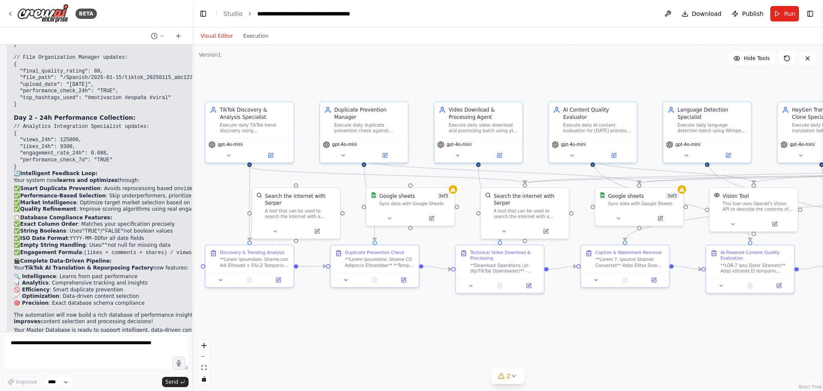 The image size is (823, 391). I want to click on strong: TikTok AI Translation & Repurposing Factory, so click(89, 268).